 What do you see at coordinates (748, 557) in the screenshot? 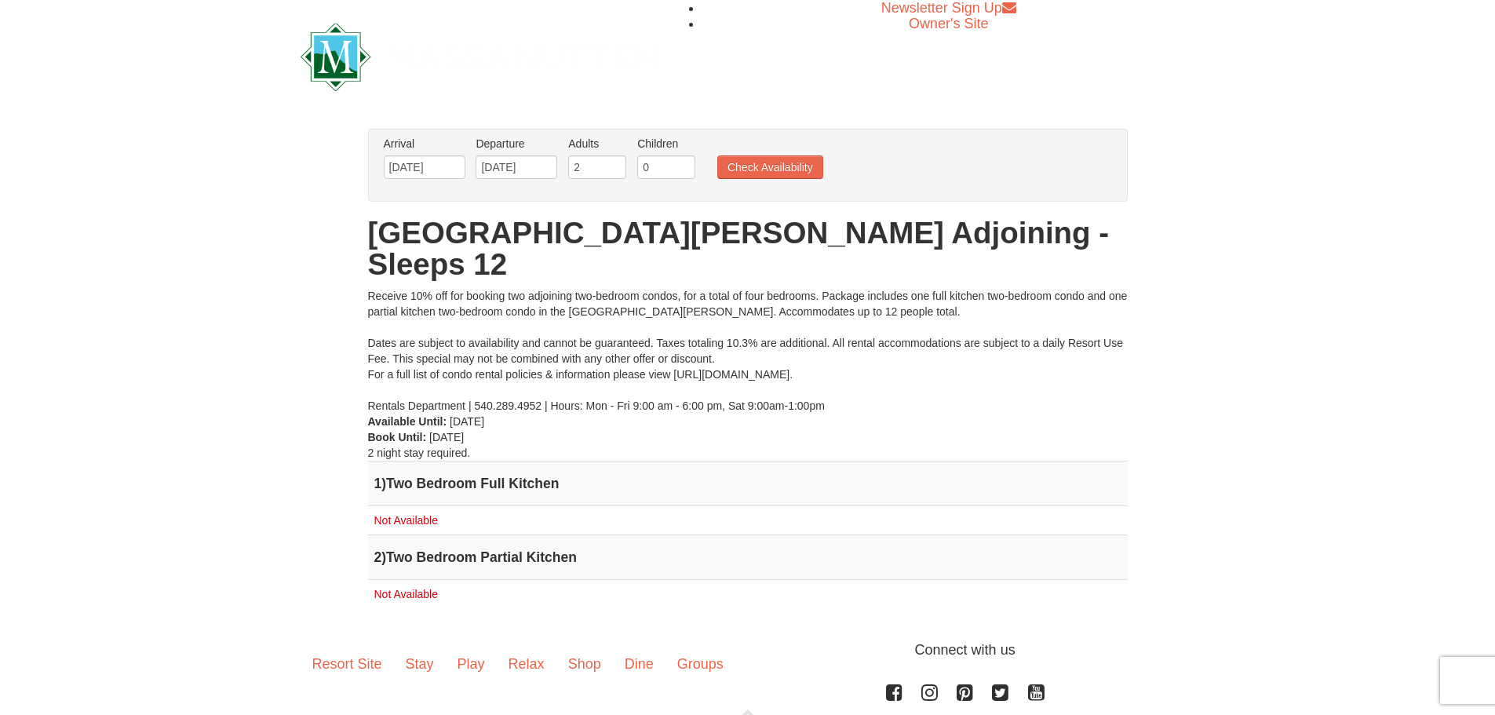
I see `h4: 2 Two Bedroom Partial Kitchen` at bounding box center [748, 557].